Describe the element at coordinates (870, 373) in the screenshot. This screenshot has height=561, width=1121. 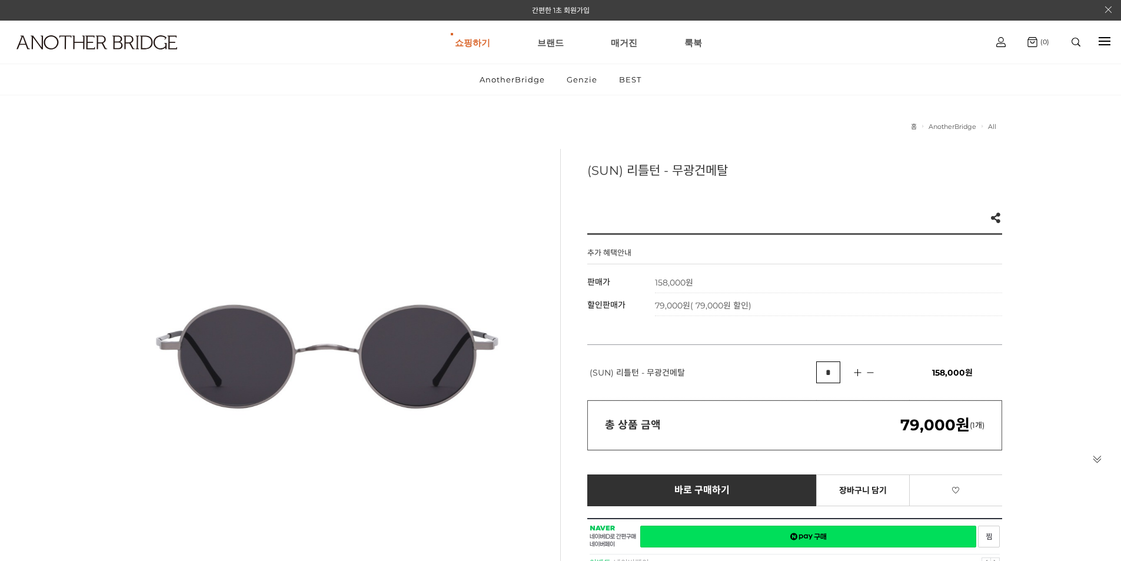
I see `img: 수량감소` at that location.